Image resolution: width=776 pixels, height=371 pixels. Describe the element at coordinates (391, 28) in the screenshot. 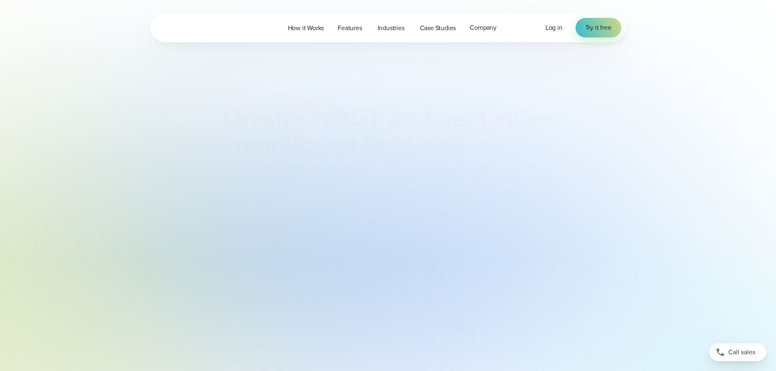

I see `span: Industries` at that location.